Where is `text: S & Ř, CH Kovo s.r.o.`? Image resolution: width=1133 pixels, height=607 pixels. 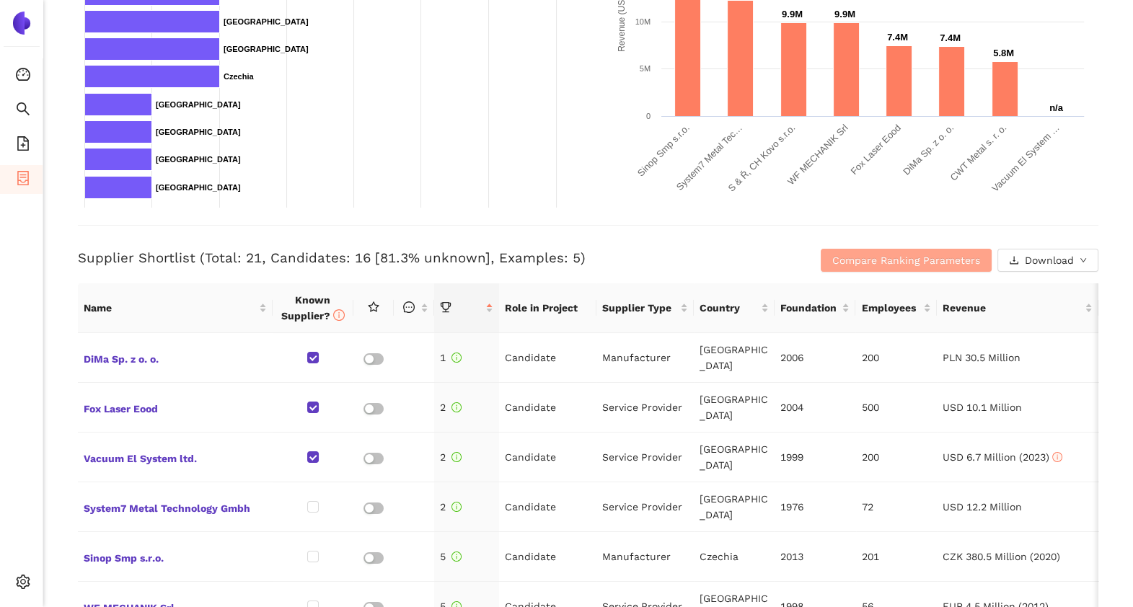 text: S & Ř, CH Kovo s.r.o. is located at coordinates (761, 158).